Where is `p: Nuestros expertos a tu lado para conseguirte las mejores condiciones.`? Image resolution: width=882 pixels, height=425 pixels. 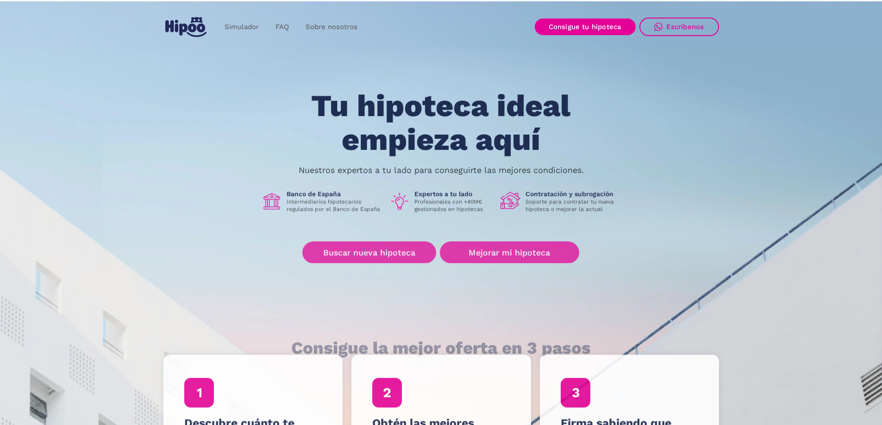 p: Nuestros expertos a tu lado para conseguirte las mejores condiciones. is located at coordinates (441, 170).